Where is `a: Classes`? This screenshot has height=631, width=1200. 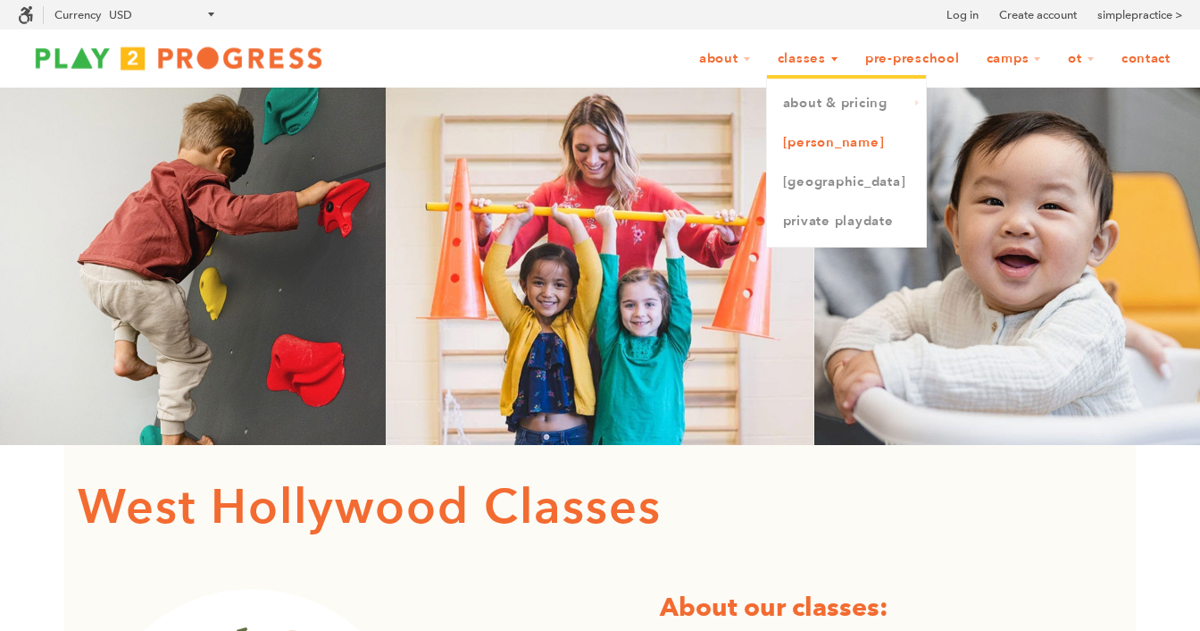
a: Classes is located at coordinates (808, 59).